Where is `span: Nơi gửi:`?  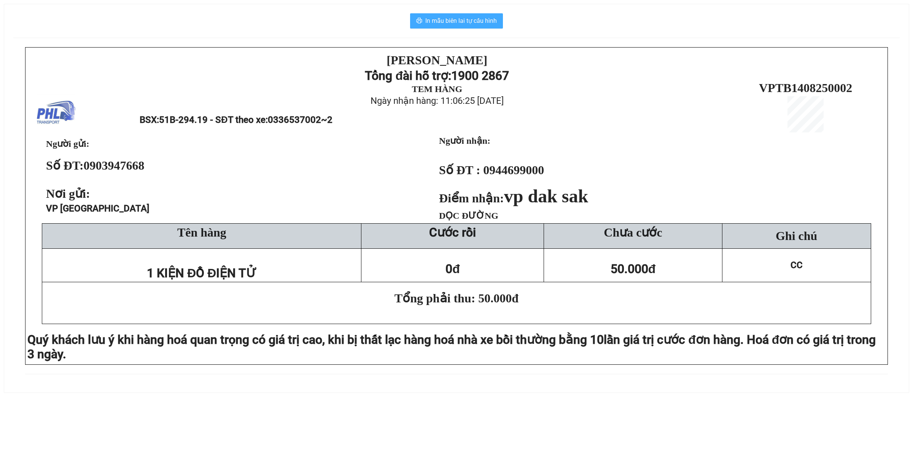
span: Nơi gửi: is located at coordinates (70, 194).